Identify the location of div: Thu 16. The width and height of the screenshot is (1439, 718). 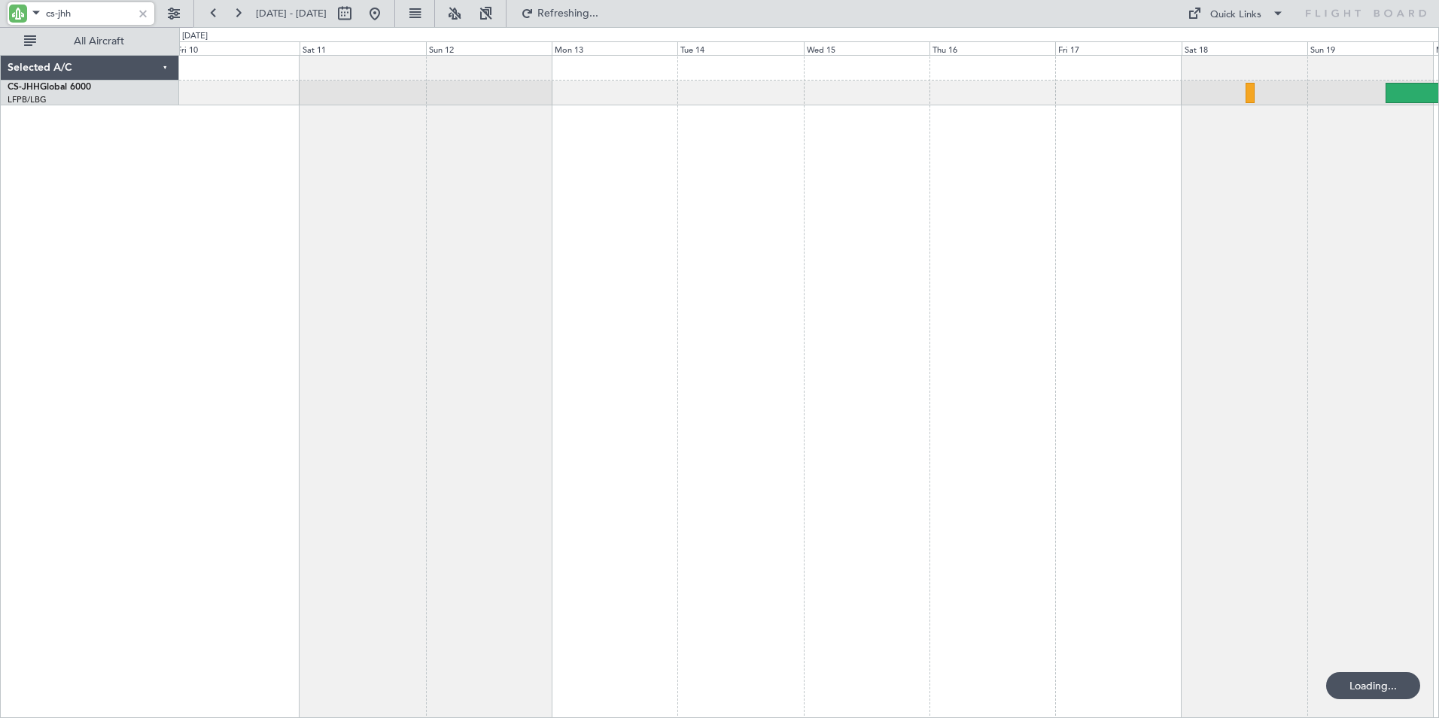
(992, 48).